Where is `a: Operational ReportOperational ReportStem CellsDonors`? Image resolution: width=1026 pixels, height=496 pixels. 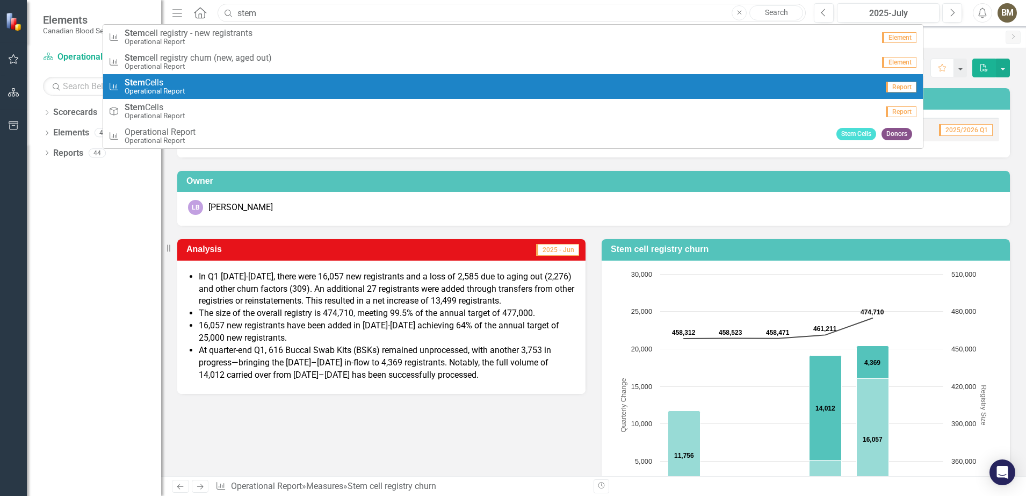
a: Operational ReportOperational ReportStem CellsDonors is located at coordinates (513, 136).